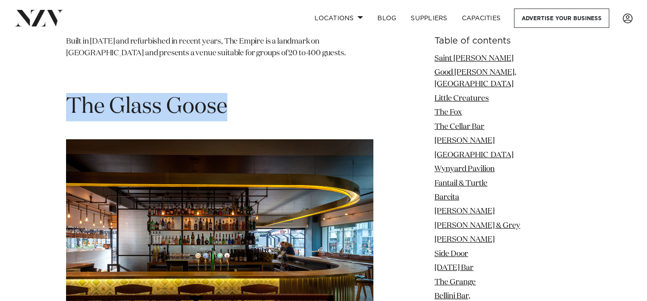  I want to click on span: The Glass Goose, so click(146, 107).